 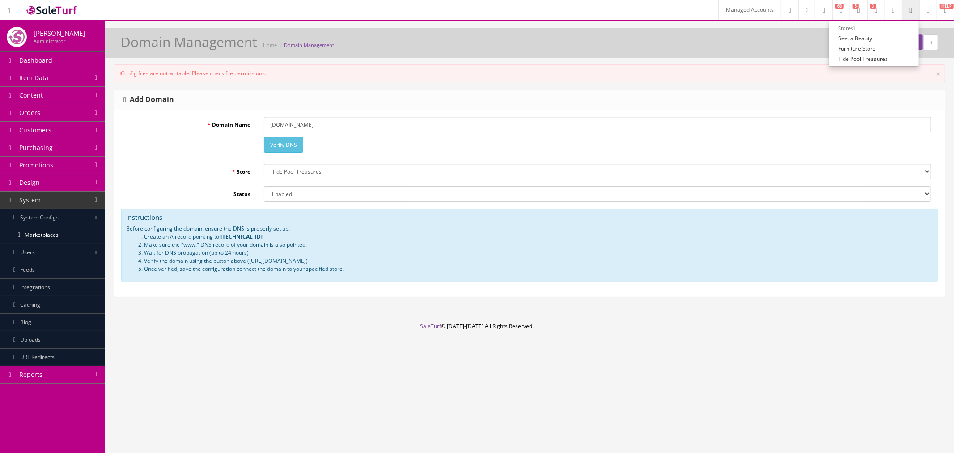 I want to click on label: Status, so click(x=189, y=192).